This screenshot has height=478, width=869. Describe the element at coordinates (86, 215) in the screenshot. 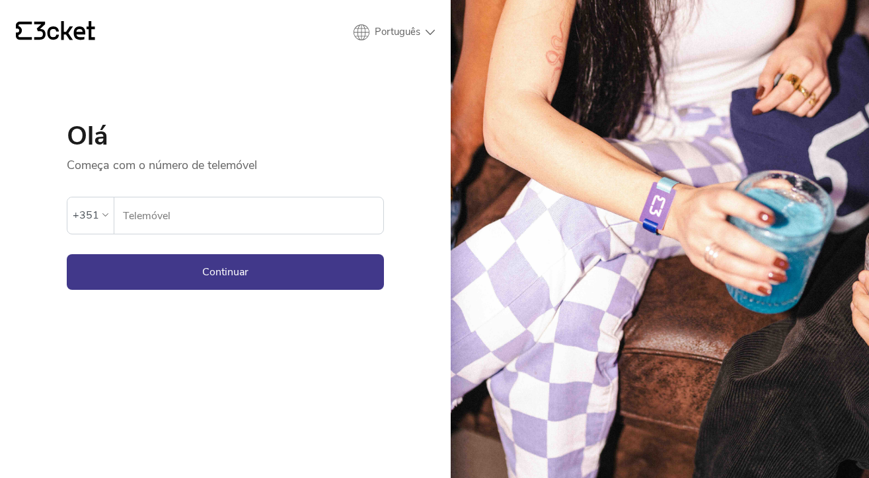

I see `div: +351` at that location.